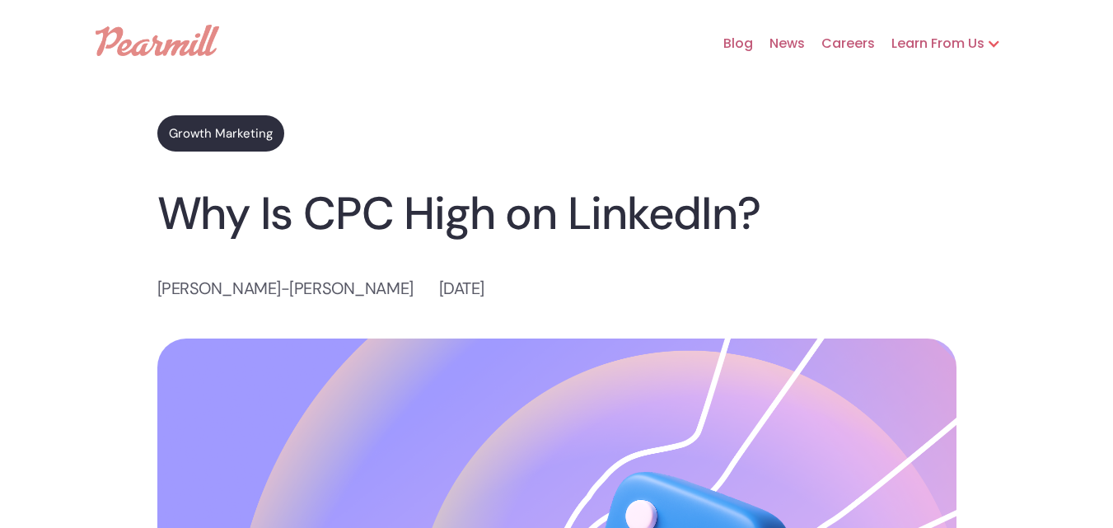 Image resolution: width=1113 pixels, height=528 pixels. What do you see at coordinates (730, 44) in the screenshot?
I see `a: Blog` at bounding box center [730, 44].